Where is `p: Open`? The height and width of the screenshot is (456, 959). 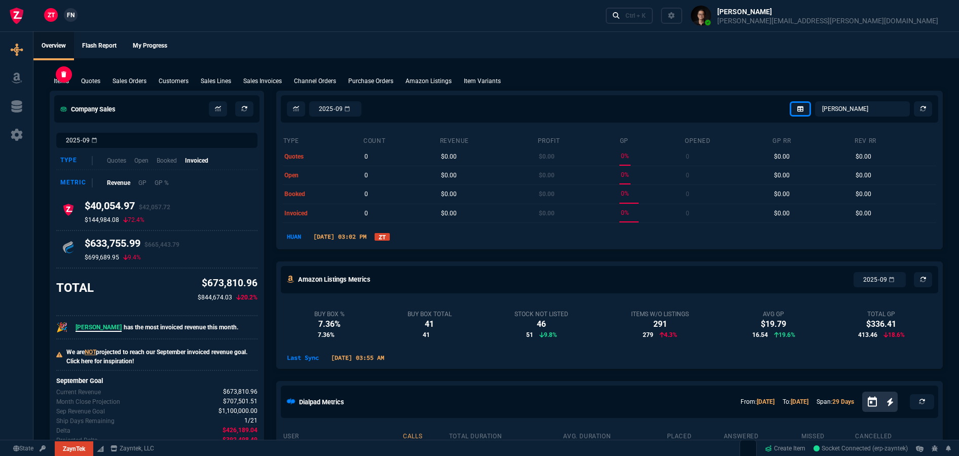 p: Open is located at coordinates (141, 161).